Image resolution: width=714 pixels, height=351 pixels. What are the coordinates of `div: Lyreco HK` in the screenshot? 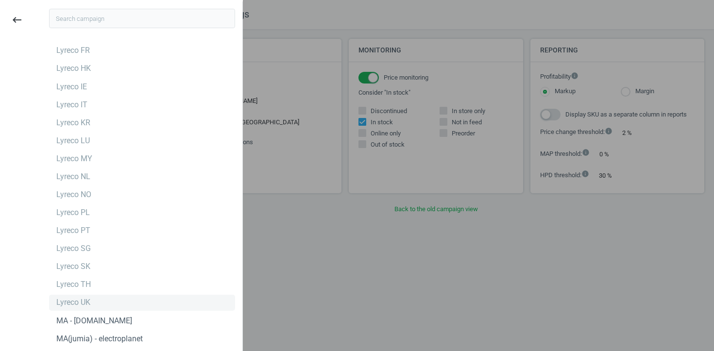 It's located at (73, 68).